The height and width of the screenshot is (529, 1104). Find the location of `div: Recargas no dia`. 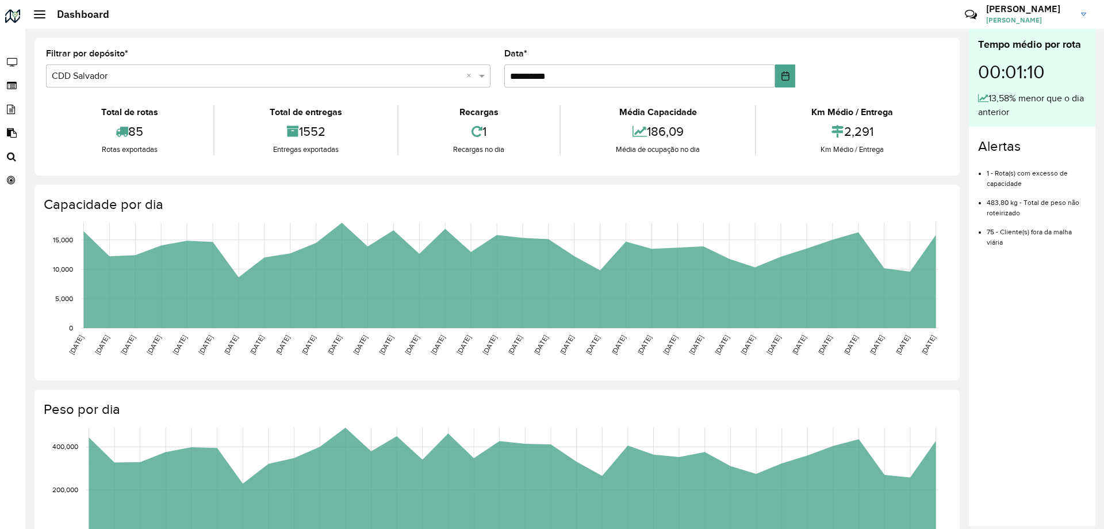

div: Recargas no dia is located at coordinates (479, 150).